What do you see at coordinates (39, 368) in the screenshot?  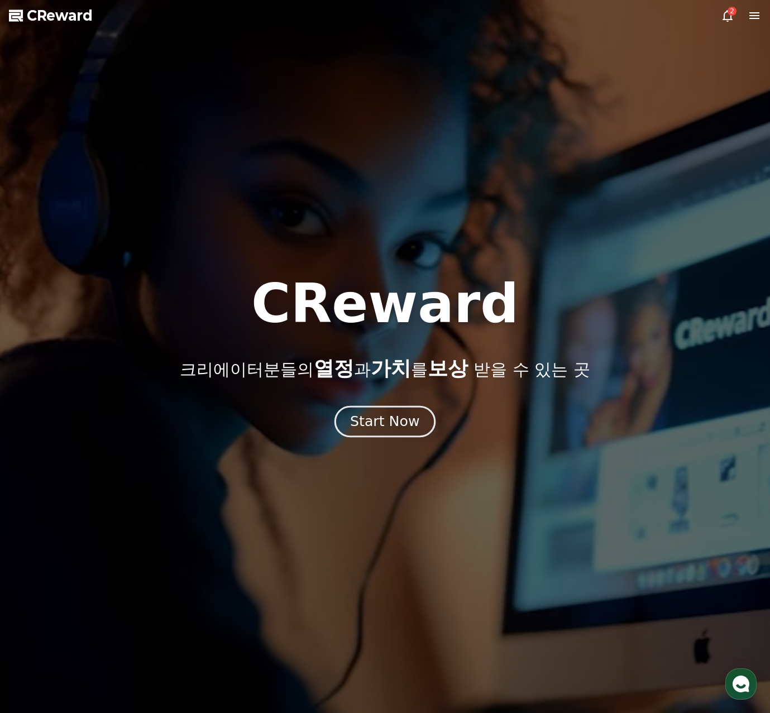 I see `a: 홈` at bounding box center [39, 368].